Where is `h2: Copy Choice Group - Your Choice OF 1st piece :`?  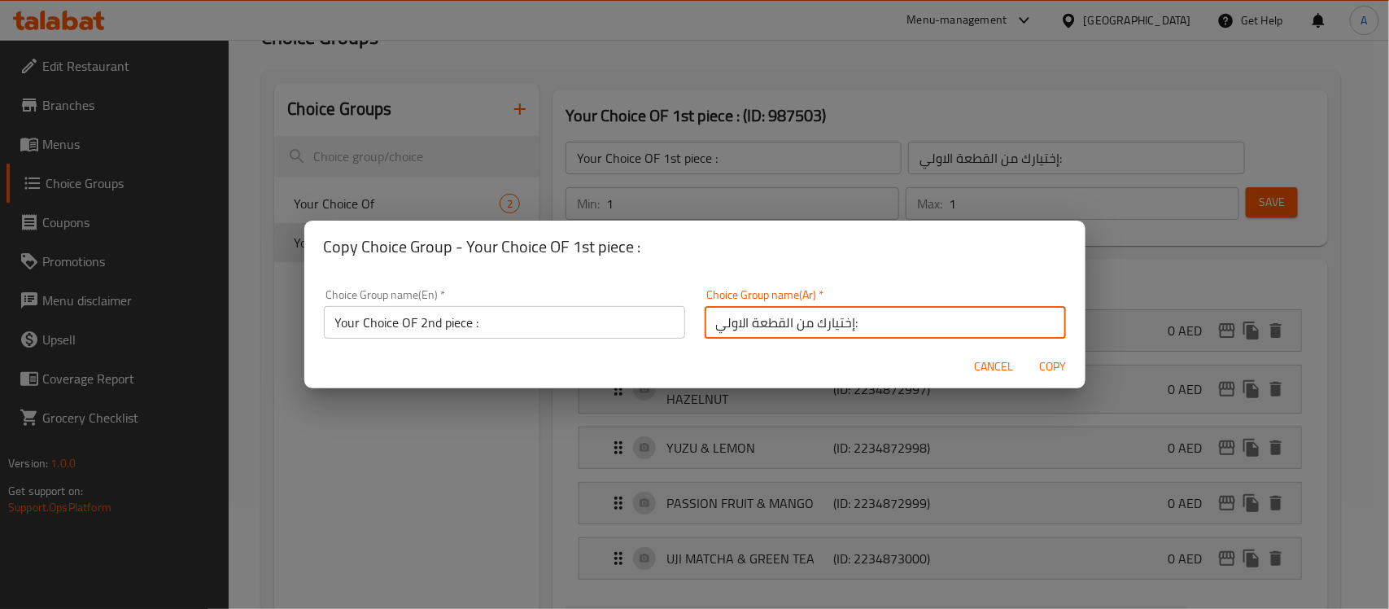 h2: Copy Choice Group - Your Choice OF 1st piece : is located at coordinates (695, 247).